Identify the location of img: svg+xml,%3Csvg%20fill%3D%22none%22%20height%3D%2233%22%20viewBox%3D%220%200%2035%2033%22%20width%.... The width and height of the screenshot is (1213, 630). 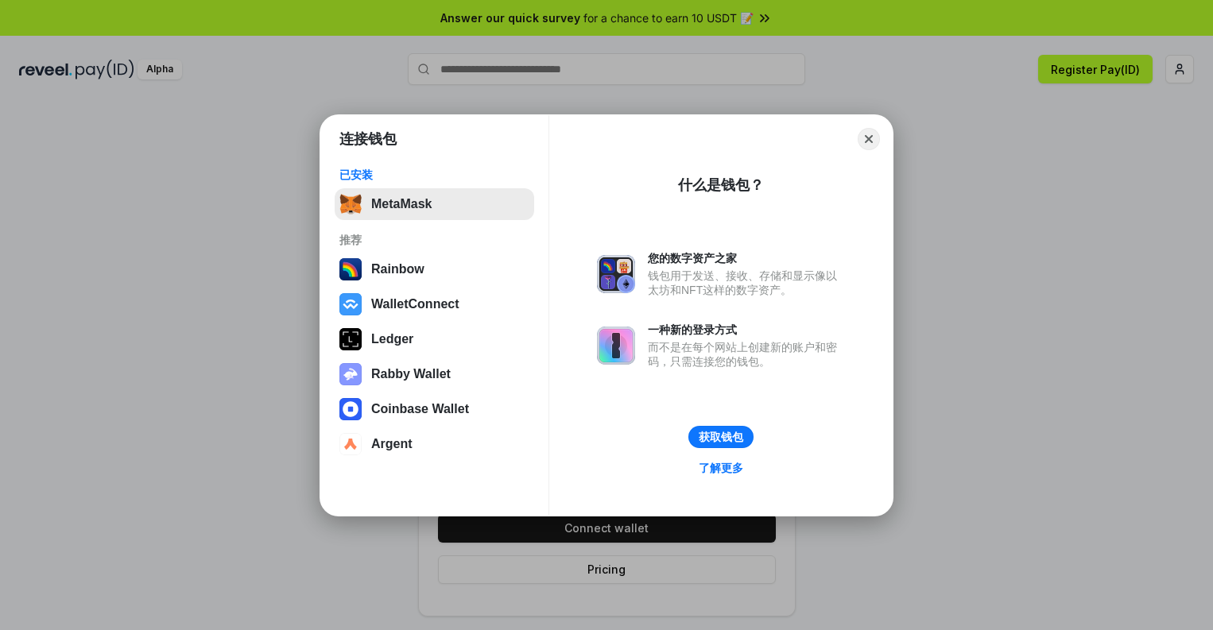
(351, 204).